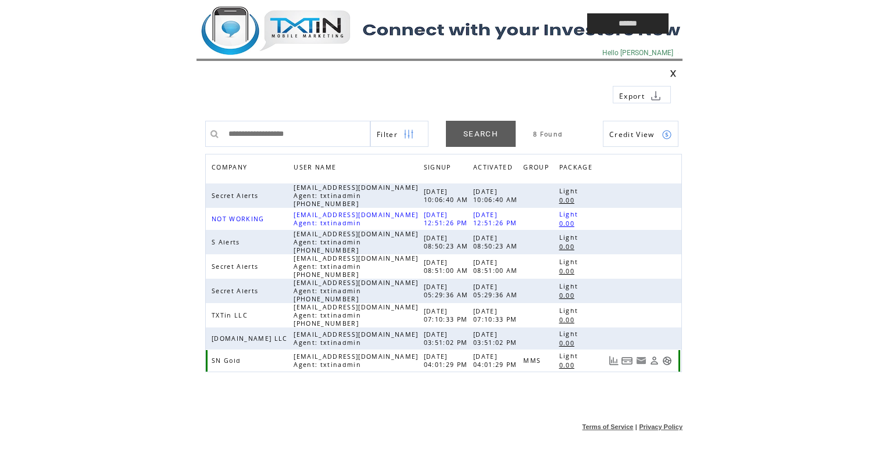 This screenshot has height=461, width=879. What do you see at coordinates (577, 169) in the screenshot?
I see `span: PACKAGE` at bounding box center [577, 169].